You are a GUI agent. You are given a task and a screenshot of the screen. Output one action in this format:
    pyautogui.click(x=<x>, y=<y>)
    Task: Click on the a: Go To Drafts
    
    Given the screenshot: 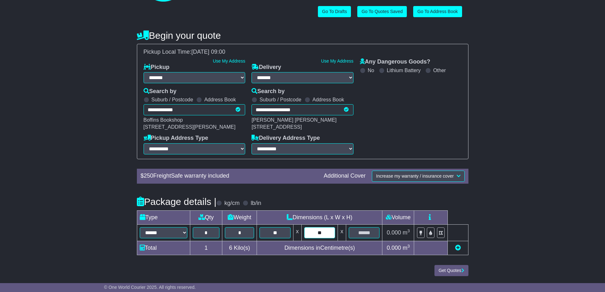 What is the action you would take?
    pyautogui.click(x=335, y=11)
    